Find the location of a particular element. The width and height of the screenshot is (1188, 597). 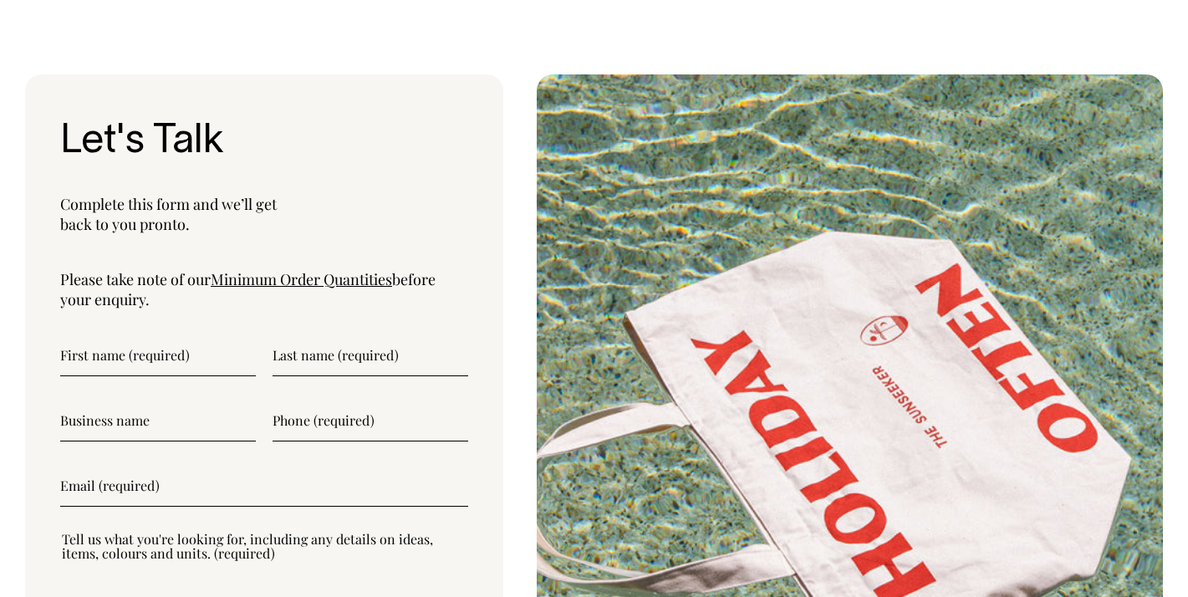

p: Please take note of our before your enquiry. is located at coordinates (264, 289).